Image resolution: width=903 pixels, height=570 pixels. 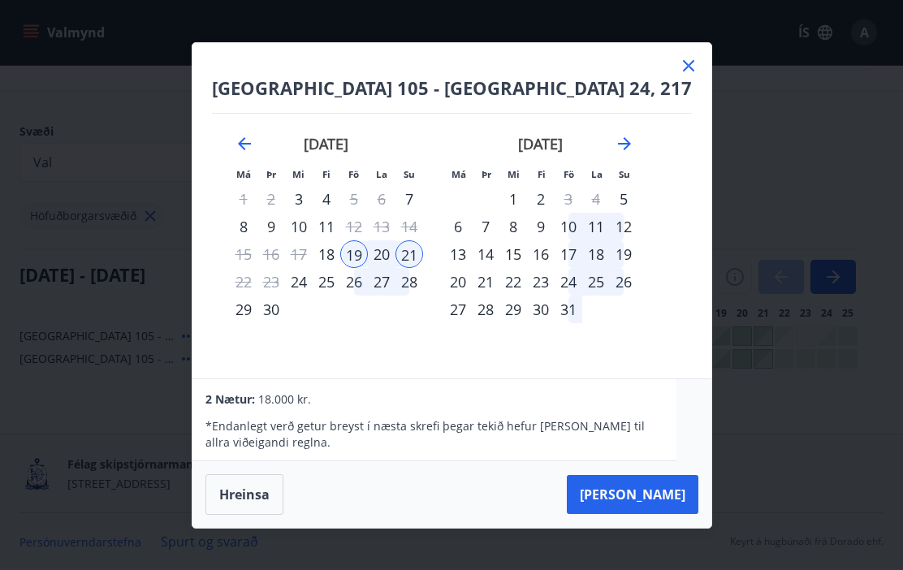 I want to click on td: Choose þriðjudagur, 21. október 2025 as your check-in date. It’s available., so click(x=485, y=282).